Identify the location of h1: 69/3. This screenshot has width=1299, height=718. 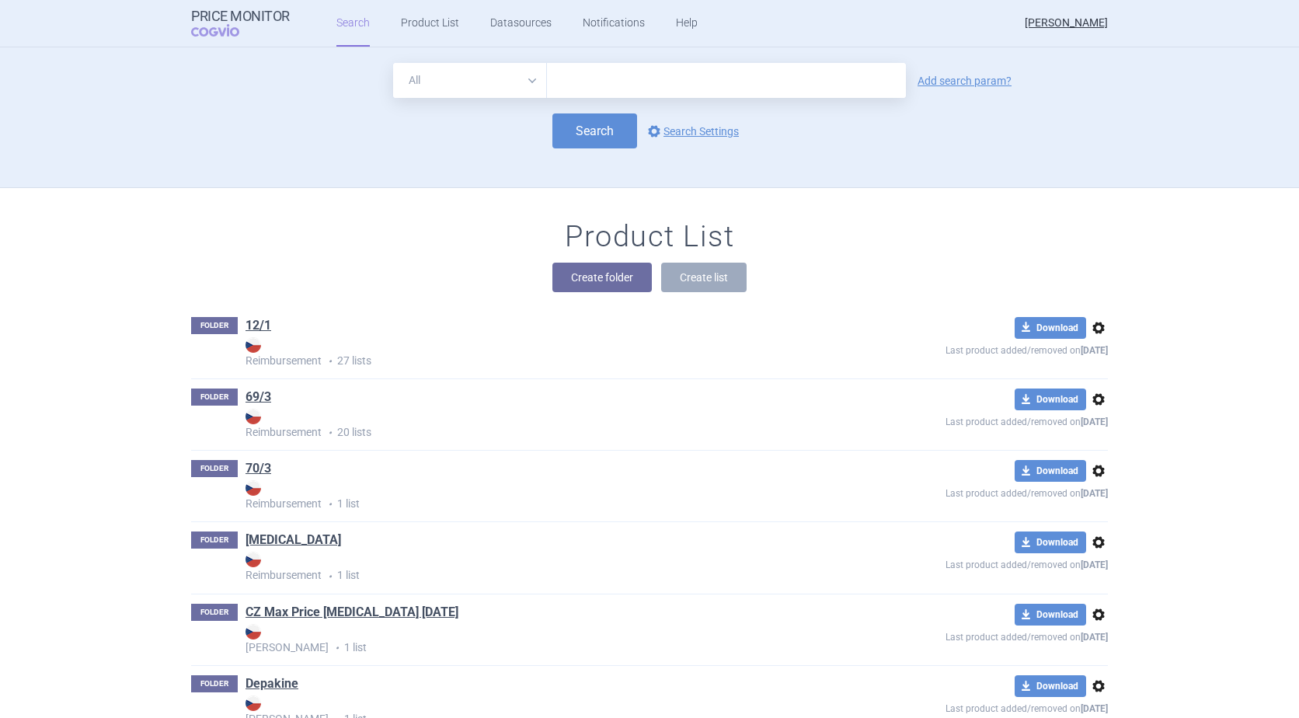
(258, 399).